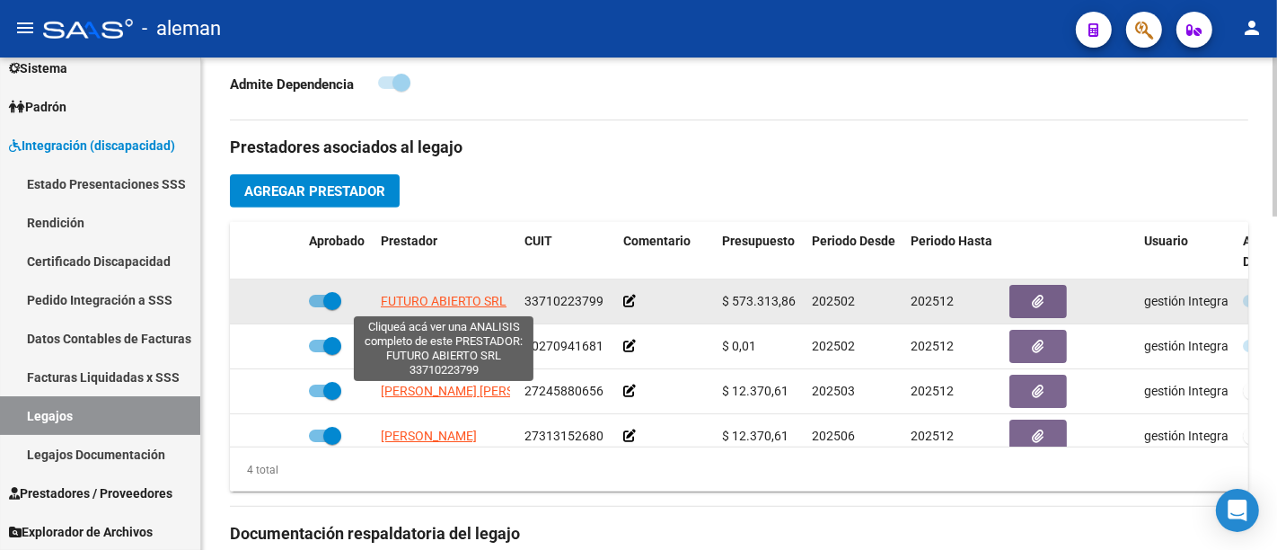  I want to click on span: CUIT, so click(538, 241).